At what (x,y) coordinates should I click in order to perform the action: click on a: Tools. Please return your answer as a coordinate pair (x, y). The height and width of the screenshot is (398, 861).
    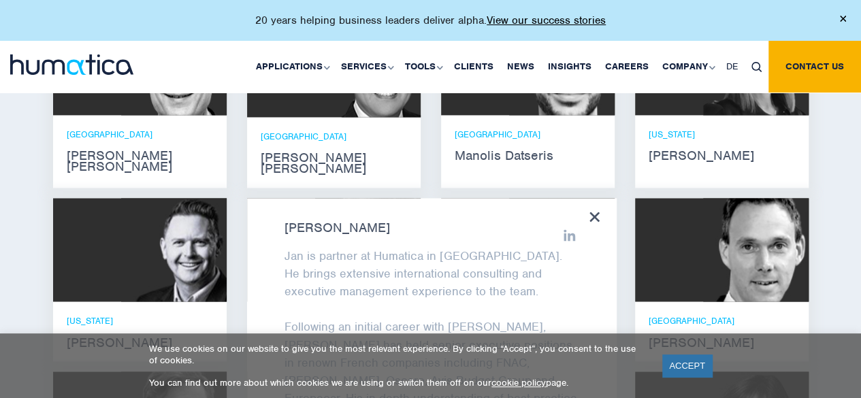
    Looking at the image, I should click on (423, 67).